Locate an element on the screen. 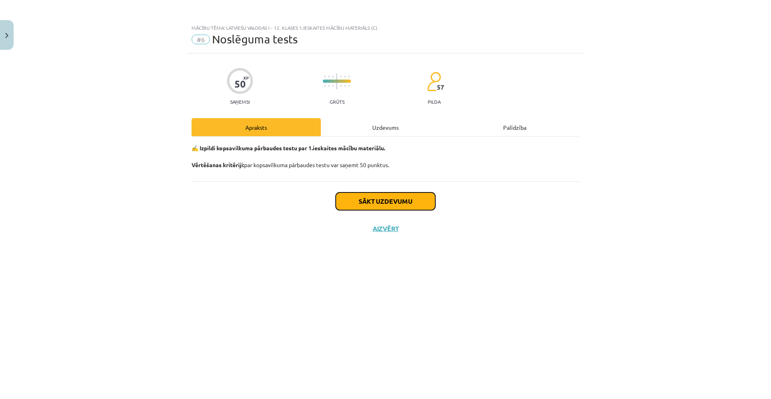  button: Aizvērt is located at coordinates (385, 228).